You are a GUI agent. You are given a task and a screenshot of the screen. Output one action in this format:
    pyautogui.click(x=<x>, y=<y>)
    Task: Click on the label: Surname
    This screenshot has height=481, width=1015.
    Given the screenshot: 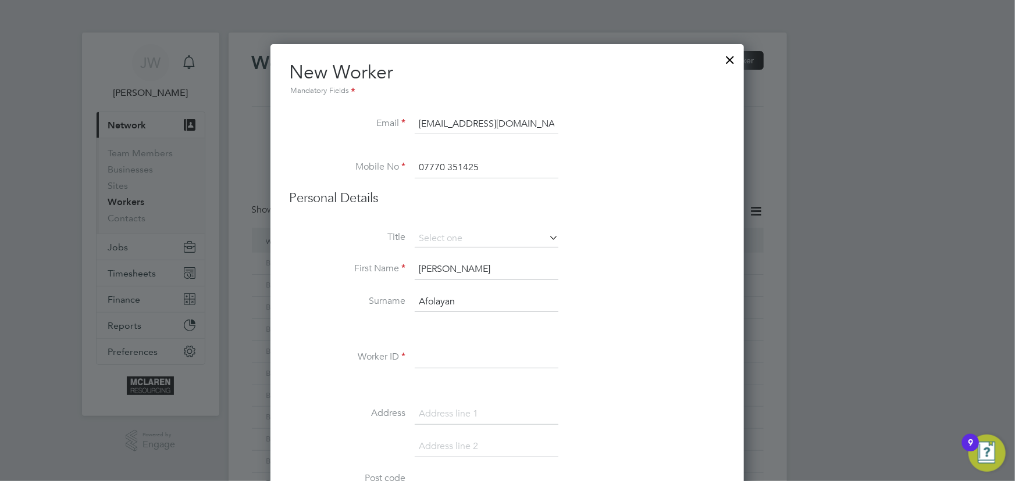 What is the action you would take?
    pyautogui.click(x=347, y=301)
    